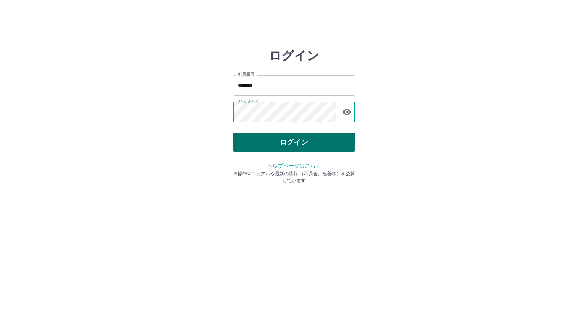 The height and width of the screenshot is (326, 588). I want to click on label: 社員番号, so click(246, 74).